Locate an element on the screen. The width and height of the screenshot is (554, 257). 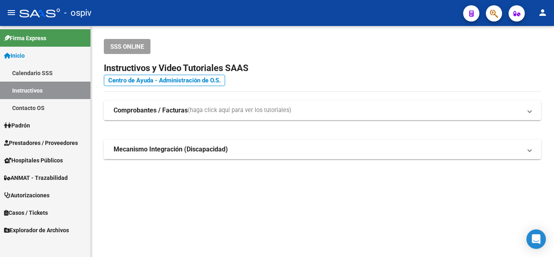
span: - ospiv is located at coordinates (78, 13).